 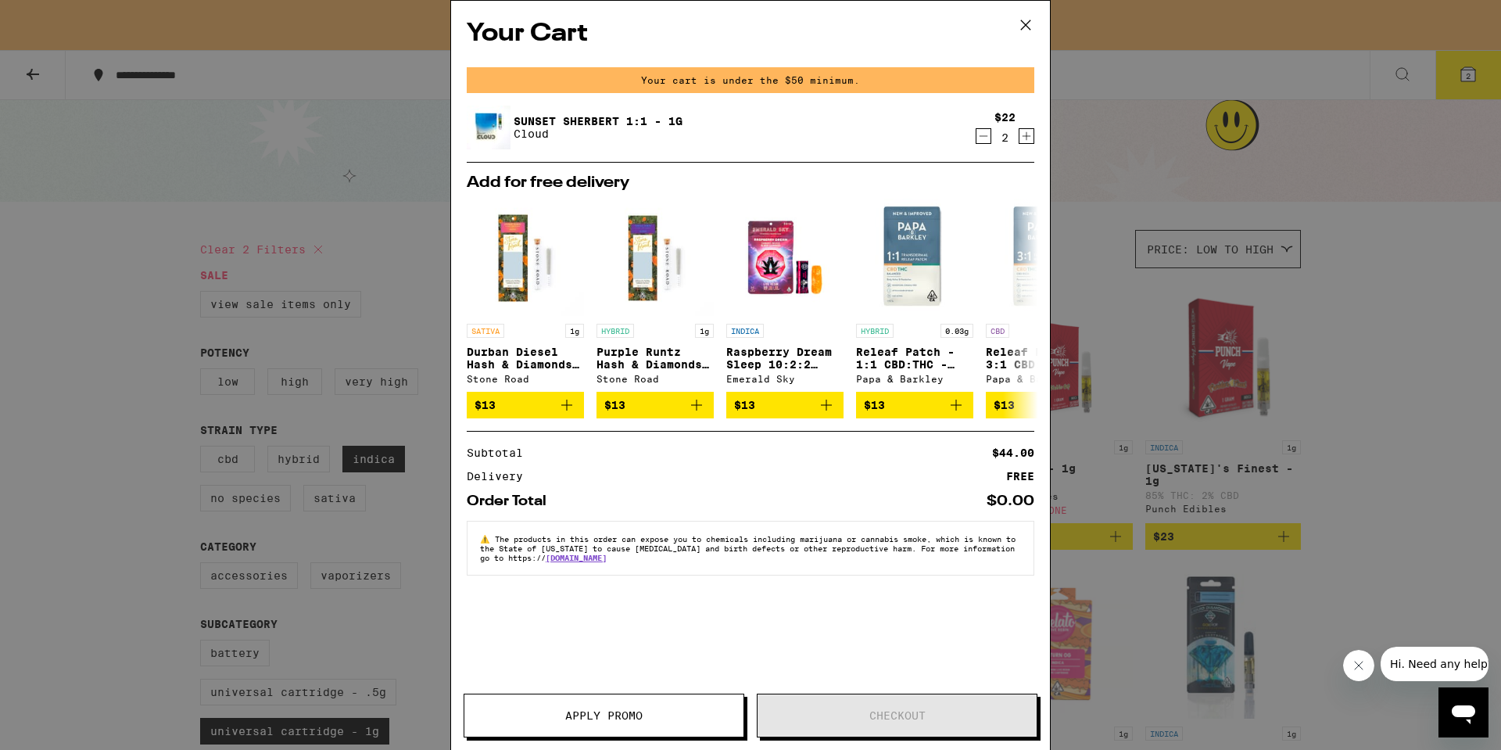 I want to click on div: Your cart is under the $50 minimum., so click(x=751, y=80).